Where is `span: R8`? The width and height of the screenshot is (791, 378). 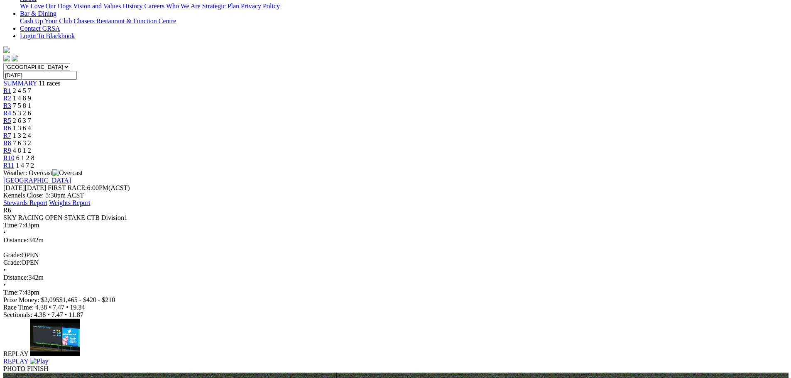 span: R8 is located at coordinates (7, 143).